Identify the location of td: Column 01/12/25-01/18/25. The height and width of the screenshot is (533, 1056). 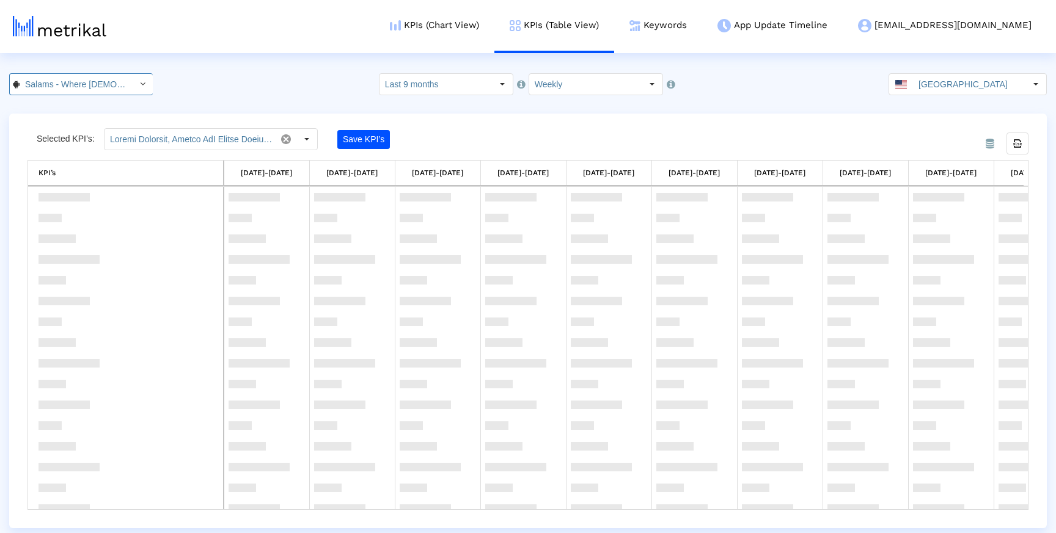
(608, 173).